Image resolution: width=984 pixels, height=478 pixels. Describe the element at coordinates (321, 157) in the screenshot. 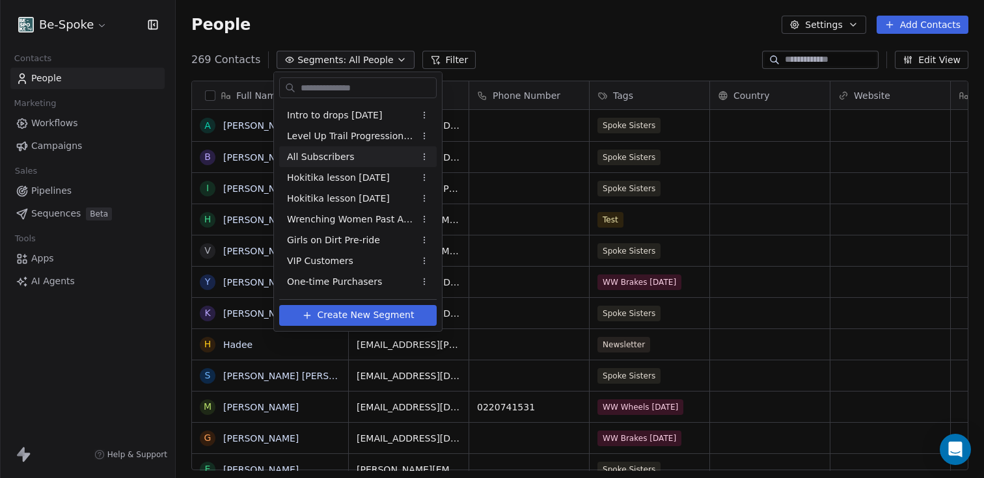

I see `span: All Subscribers` at that location.